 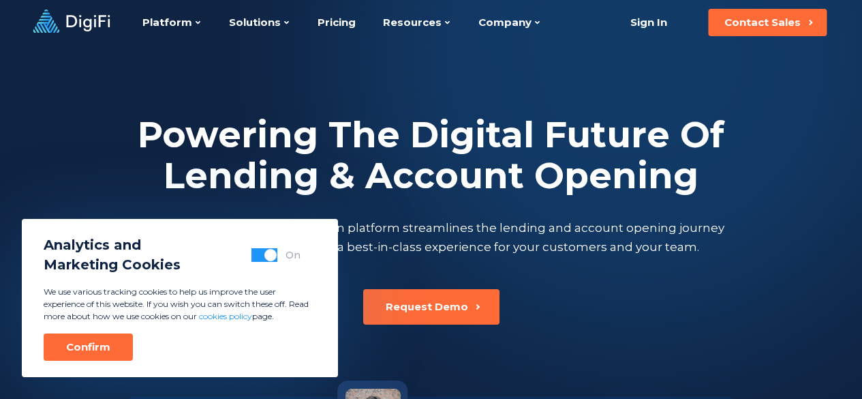 I want to click on span: Analytics and, so click(x=112, y=245).